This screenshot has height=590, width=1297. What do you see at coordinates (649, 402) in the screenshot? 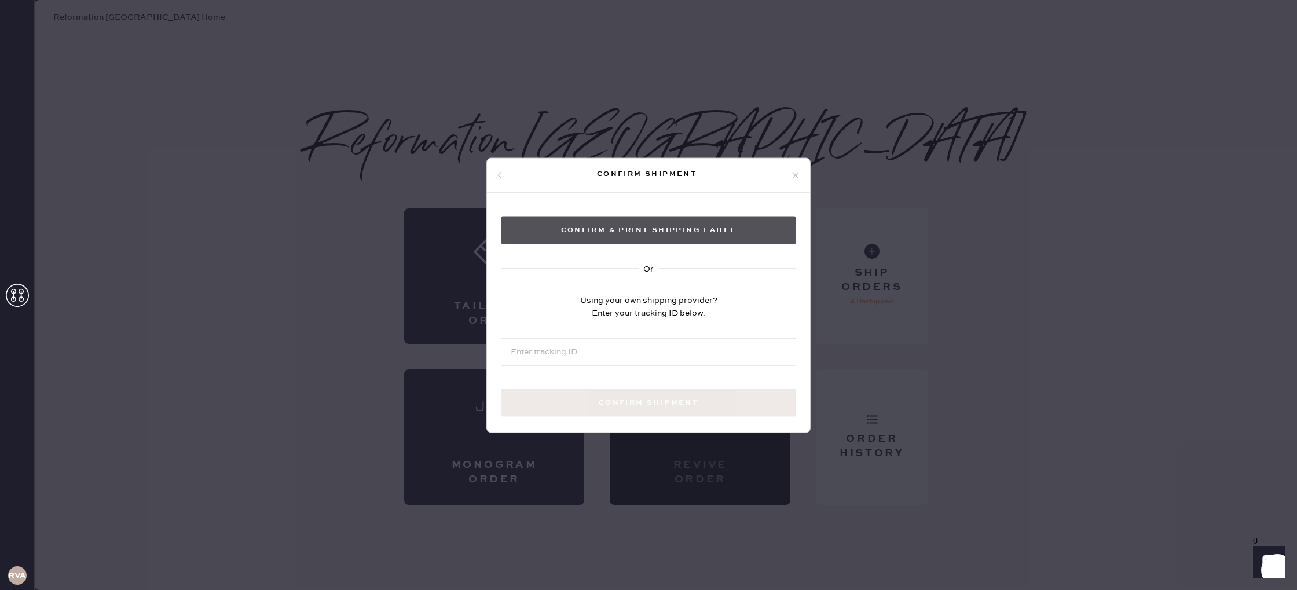
I see `button: Confirm shipment` at bounding box center [649, 402].